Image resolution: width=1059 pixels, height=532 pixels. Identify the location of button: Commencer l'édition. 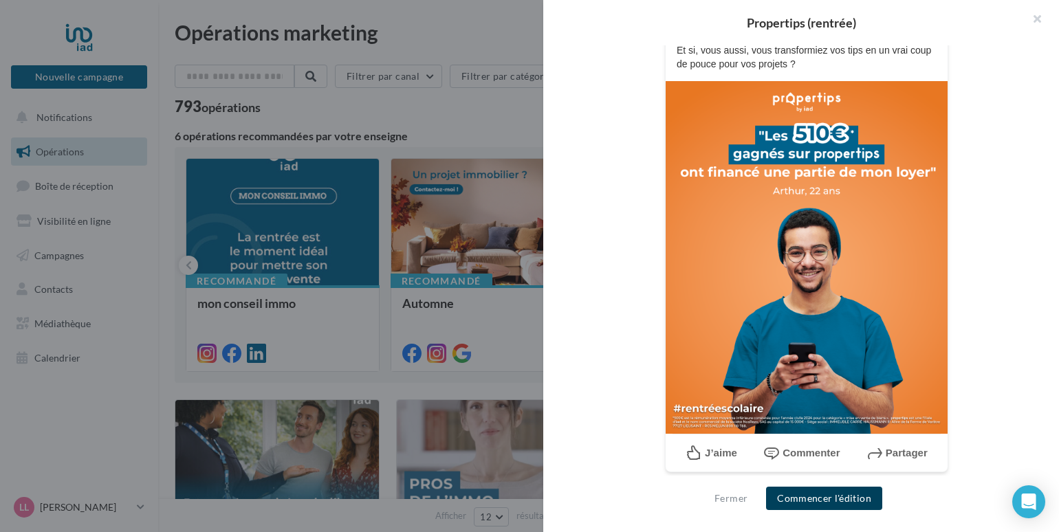
(824, 499).